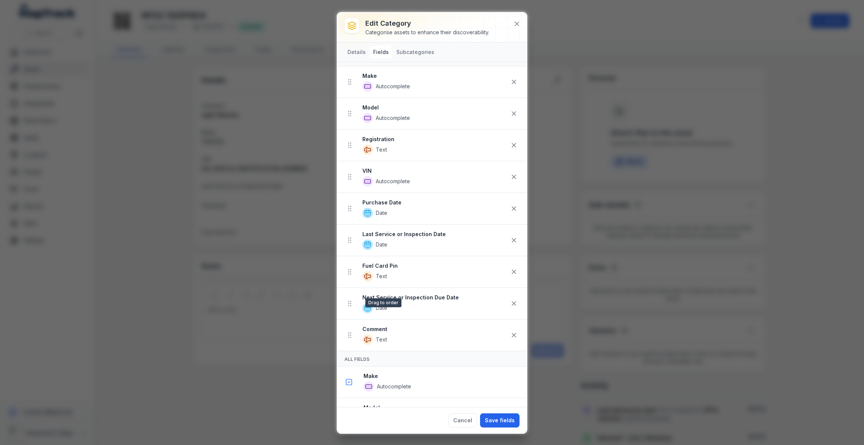 This screenshot has height=445, width=864. I want to click on strong: Next Service or Inspection Due Date, so click(435, 298).